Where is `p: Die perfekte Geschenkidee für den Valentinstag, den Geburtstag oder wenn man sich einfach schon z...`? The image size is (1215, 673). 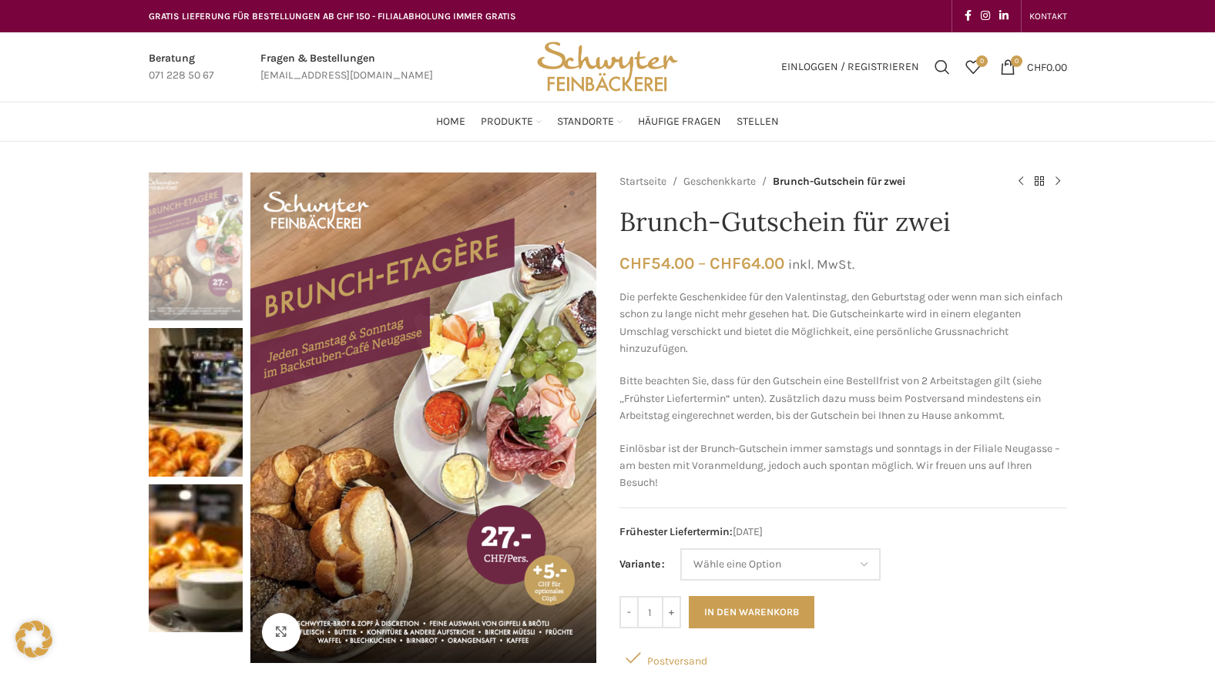
p: Die perfekte Geschenkidee für den Valentinstag, den Geburtstag oder wenn man sich einfach schon z... is located at coordinates (843, 323).